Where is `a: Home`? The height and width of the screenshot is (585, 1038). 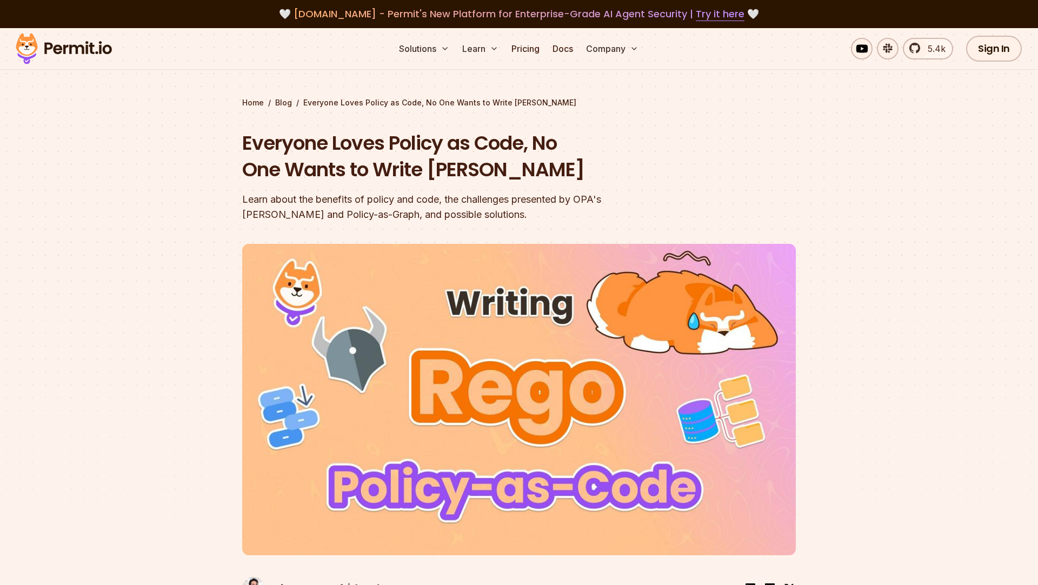 a: Home is located at coordinates (253, 103).